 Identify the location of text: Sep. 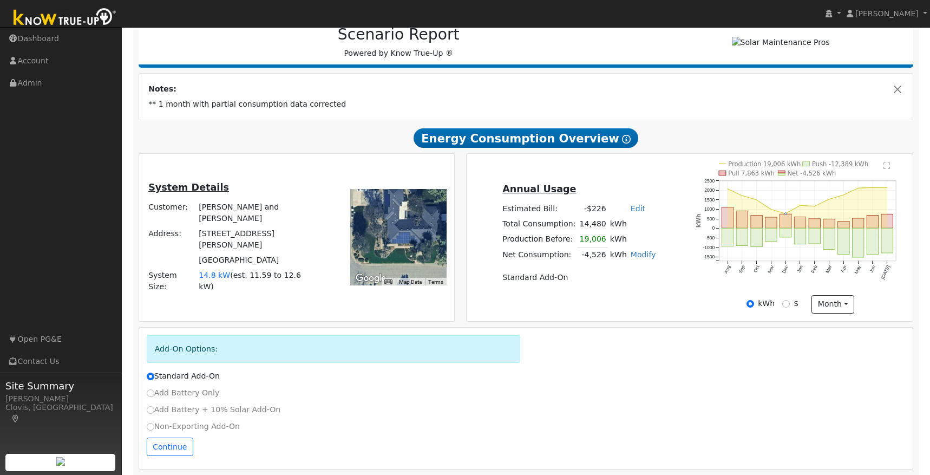
(741, 270).